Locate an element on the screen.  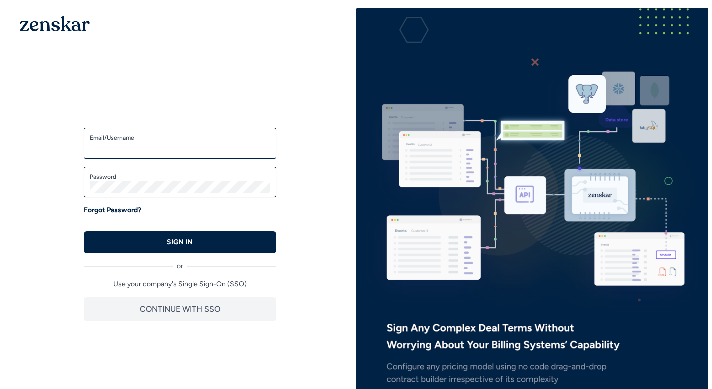
label: Password is located at coordinates (180, 177).